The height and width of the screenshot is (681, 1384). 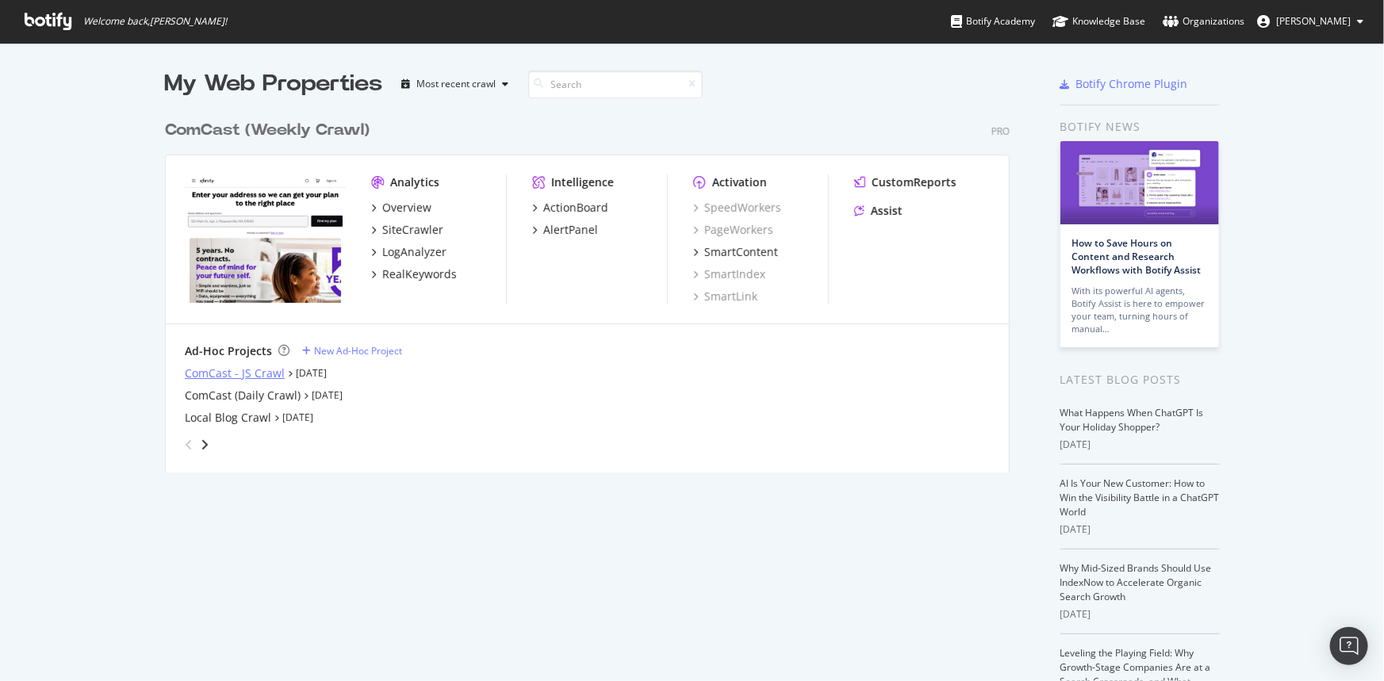 What do you see at coordinates (1139, 380) in the screenshot?
I see `div: Latest Blog Posts` at bounding box center [1139, 380].